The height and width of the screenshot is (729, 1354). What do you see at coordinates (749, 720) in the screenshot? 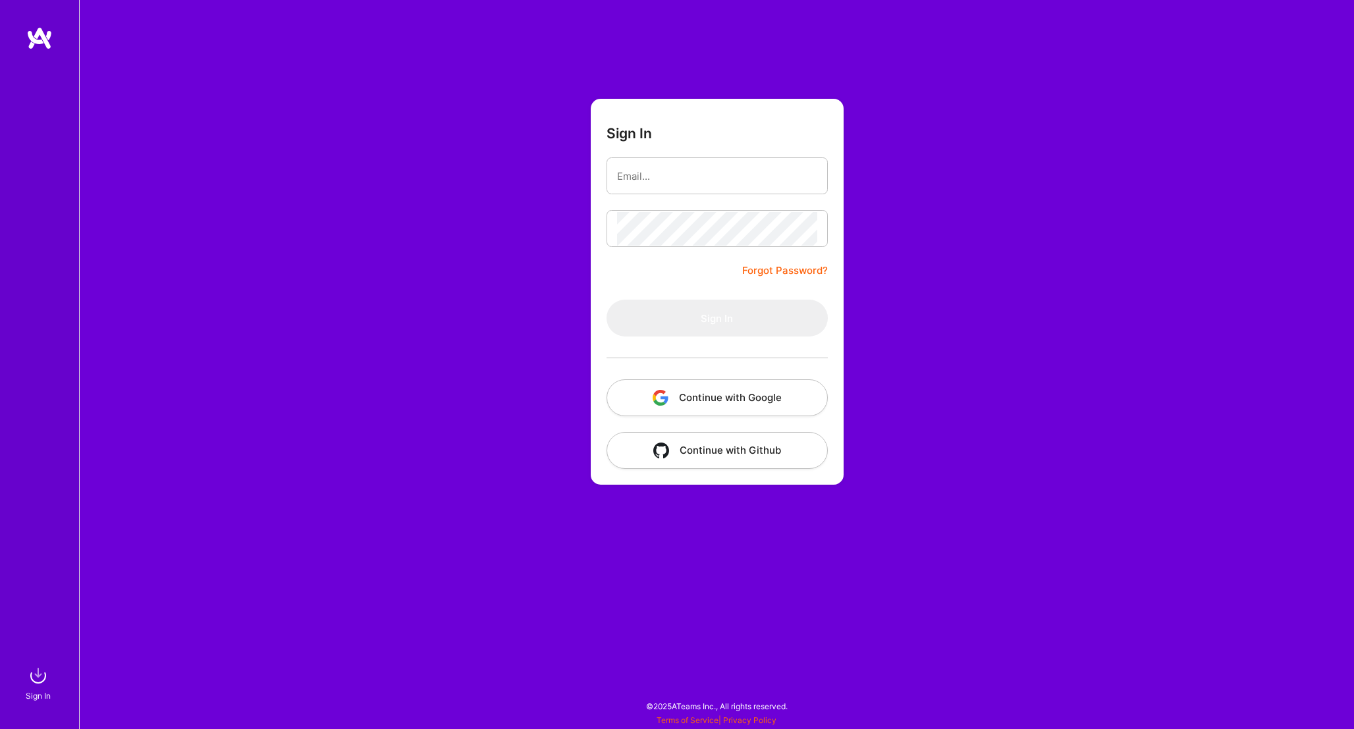
I see `a: Privacy Policy` at bounding box center [749, 720].